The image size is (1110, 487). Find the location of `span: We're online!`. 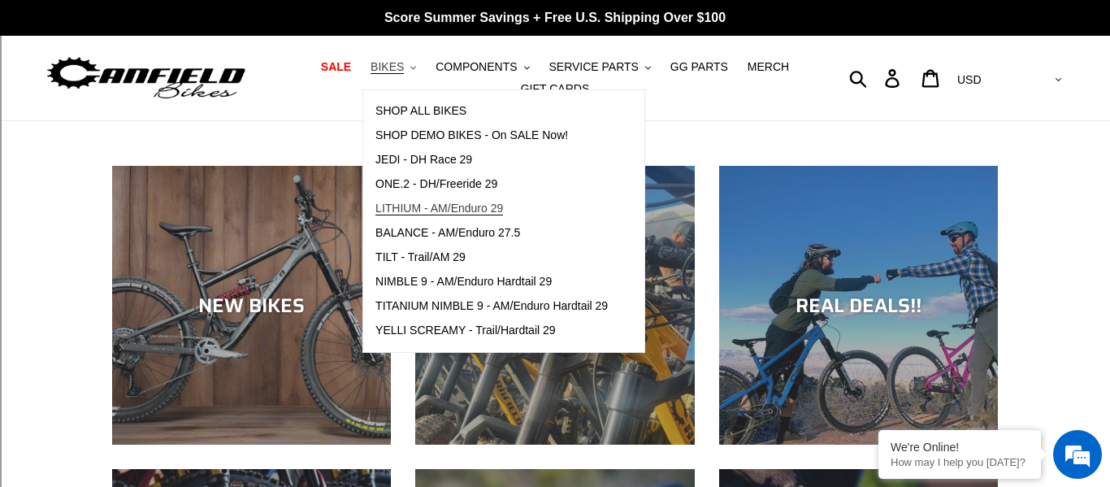

span: We're online! is located at coordinates (159, 224).